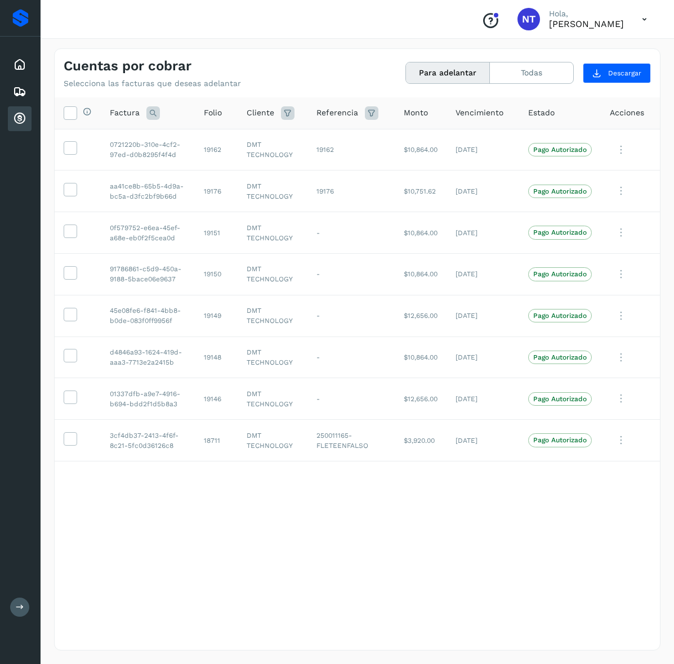  I want to click on button: Todas, so click(532, 73).